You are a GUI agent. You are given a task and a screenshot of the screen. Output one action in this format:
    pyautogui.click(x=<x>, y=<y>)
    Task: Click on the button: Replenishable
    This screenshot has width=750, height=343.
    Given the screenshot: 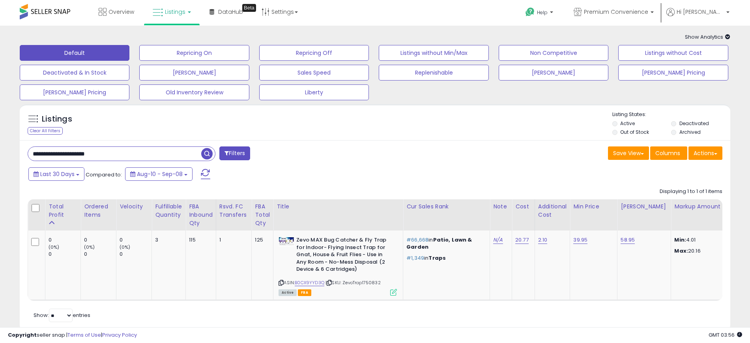 What is the action you would take?
    pyautogui.click(x=433, y=73)
    